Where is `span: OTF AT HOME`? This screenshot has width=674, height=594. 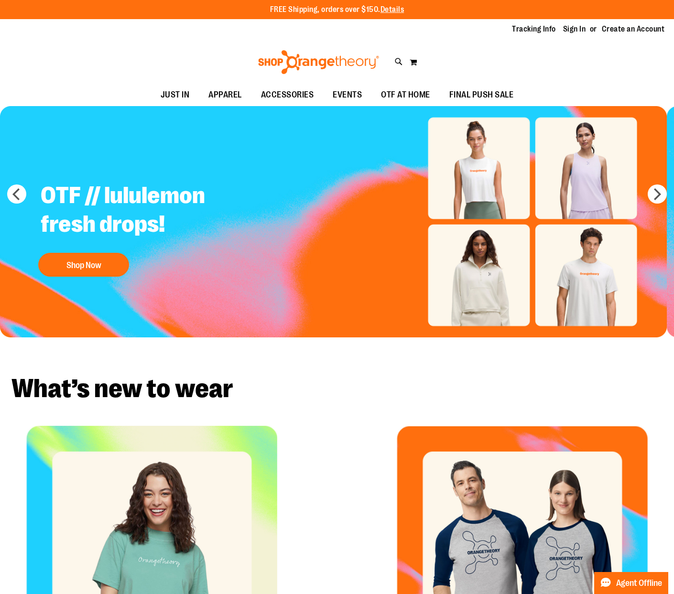
span: OTF AT HOME is located at coordinates (405, 95).